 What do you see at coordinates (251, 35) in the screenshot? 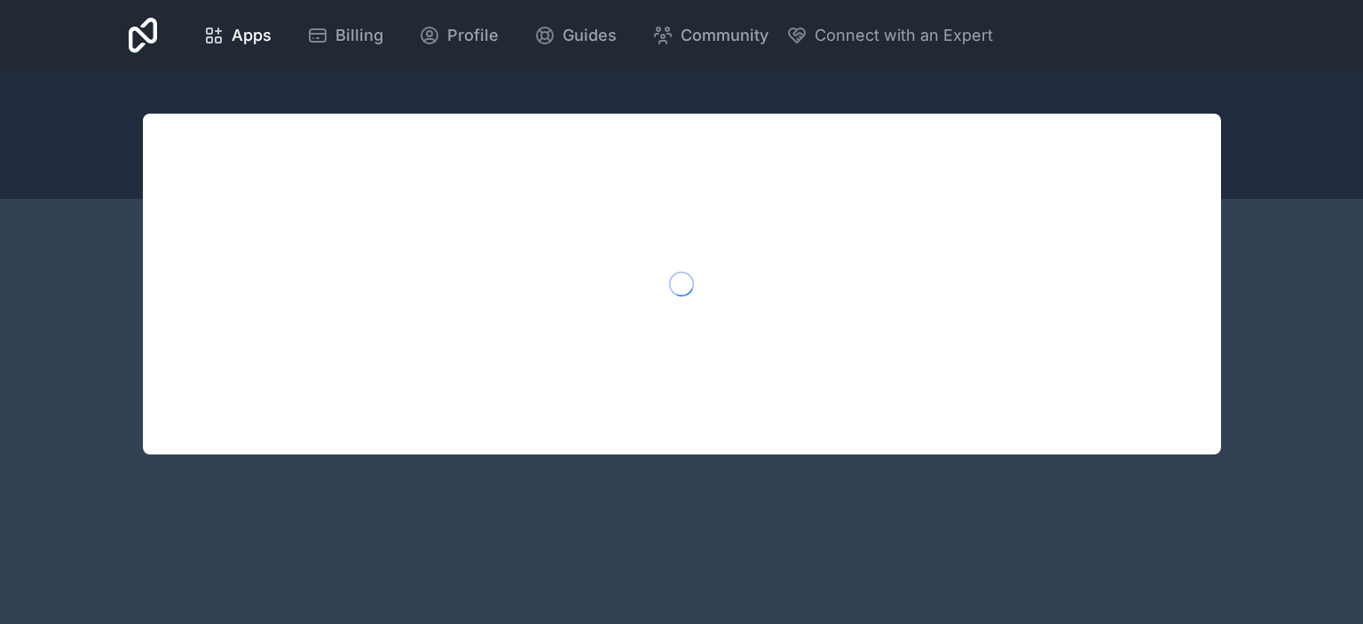
I see `span: Apps` at bounding box center [251, 35].